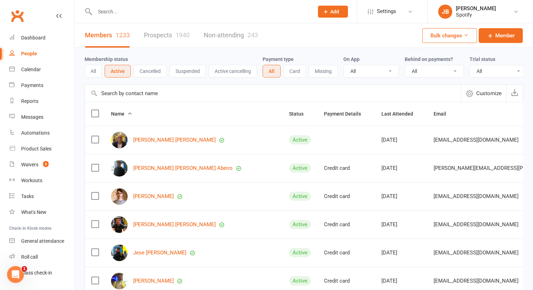 Image resolution: width=533 pixels, height=290 pixels. What do you see at coordinates (30, 101) in the screenshot?
I see `div: Reports` at bounding box center [30, 101].